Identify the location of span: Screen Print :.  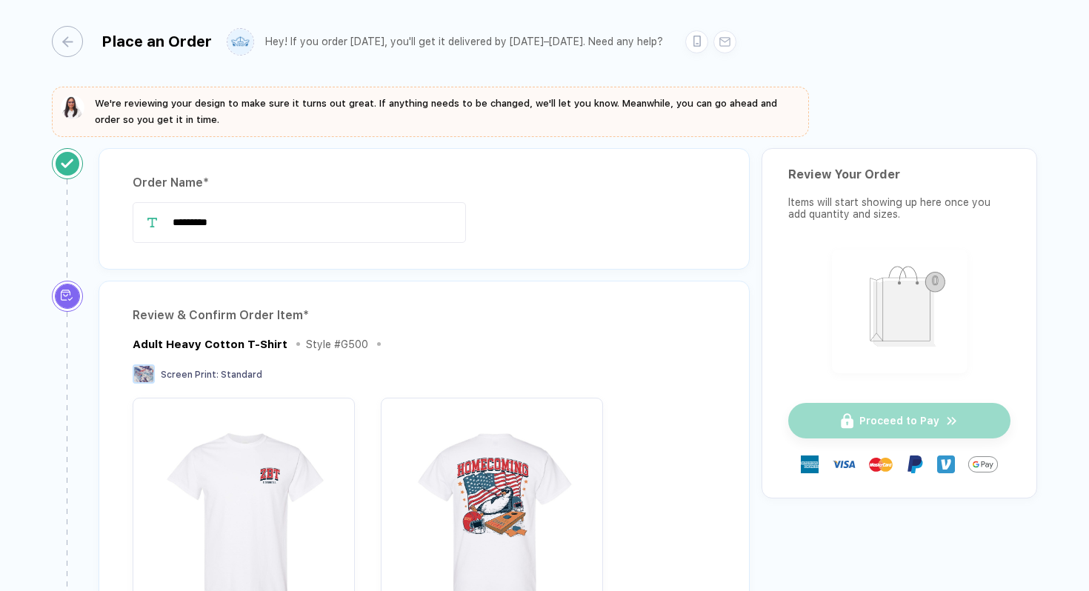
(190, 375).